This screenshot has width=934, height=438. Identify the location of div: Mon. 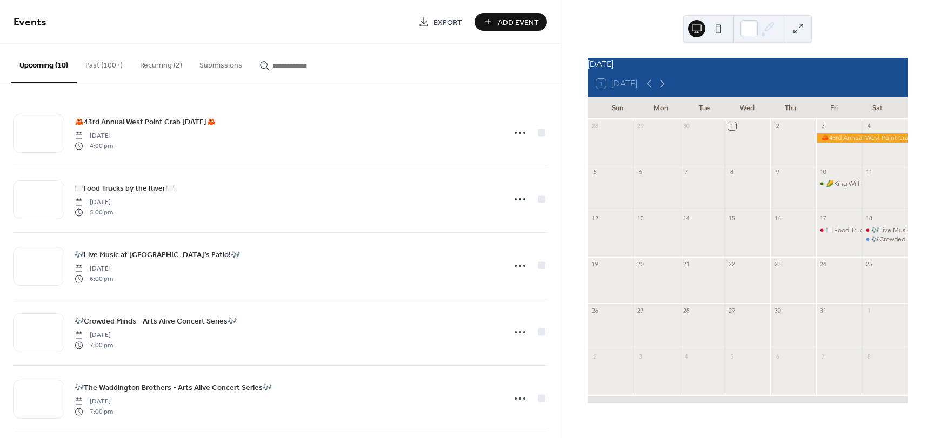
(661, 108).